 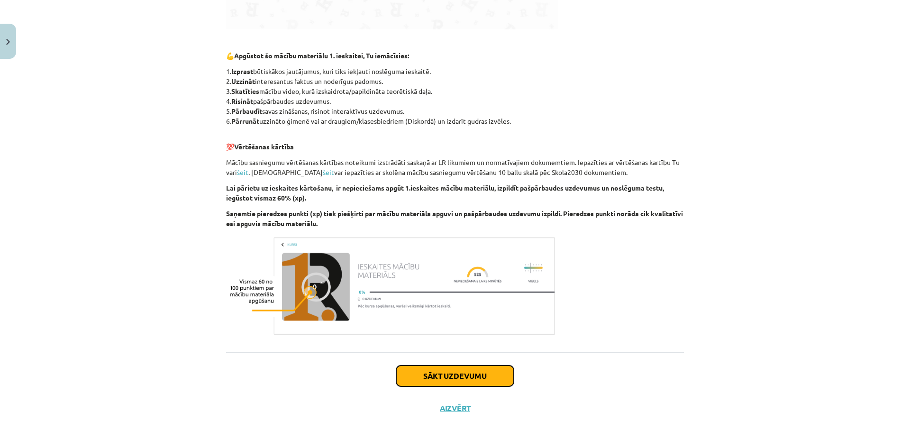 I want to click on b: Pārrunāt, so click(x=245, y=121).